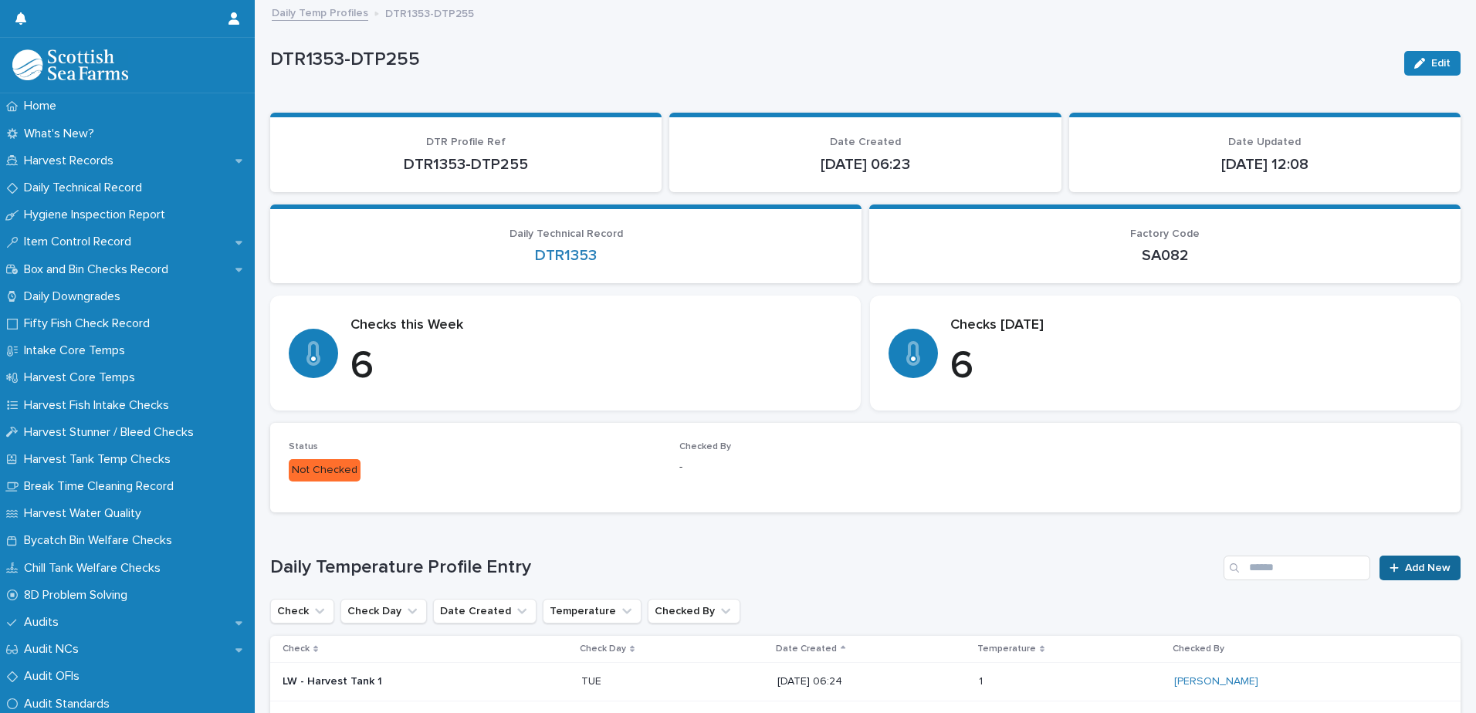 The width and height of the screenshot is (1476, 713). What do you see at coordinates (77, 350) in the screenshot?
I see `p: Intake Core Temps` at bounding box center [77, 350].